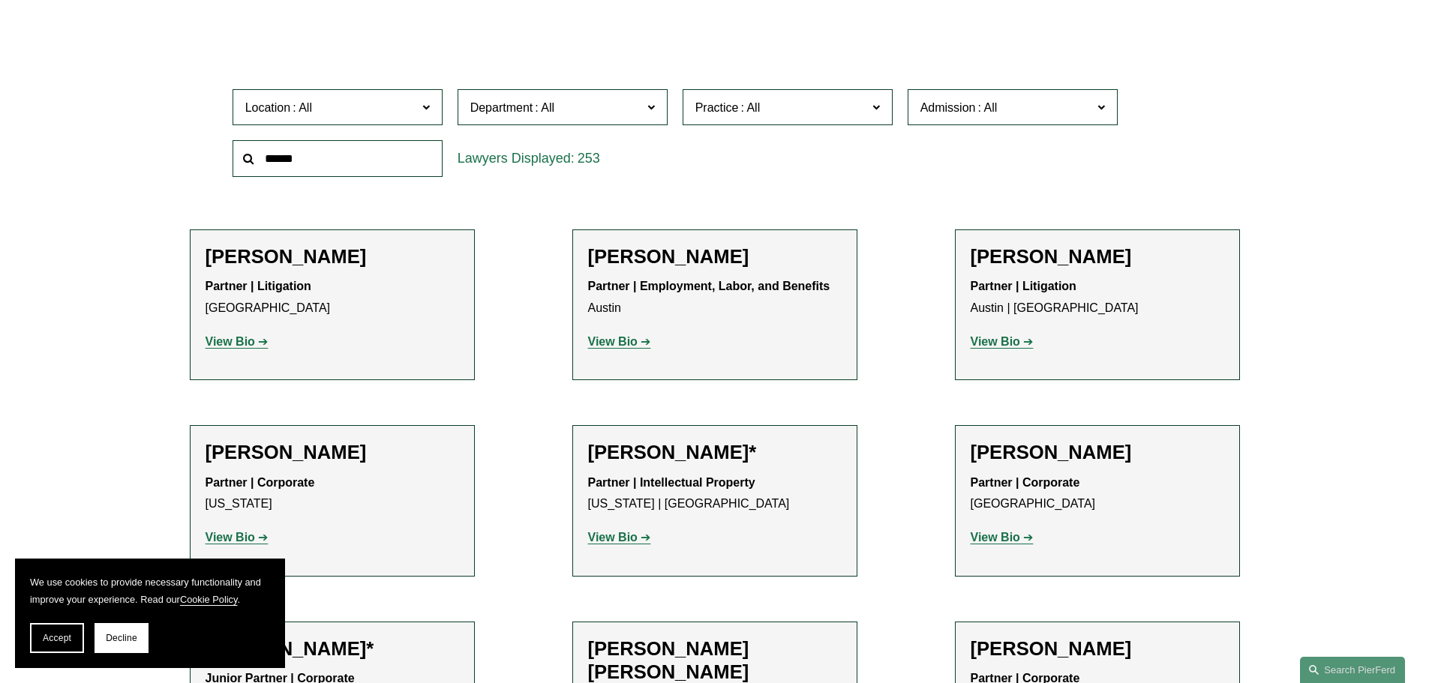 Image resolution: width=1429 pixels, height=683 pixels. Describe the element at coordinates (589, 158) in the screenshot. I see `span: 253` at that location.